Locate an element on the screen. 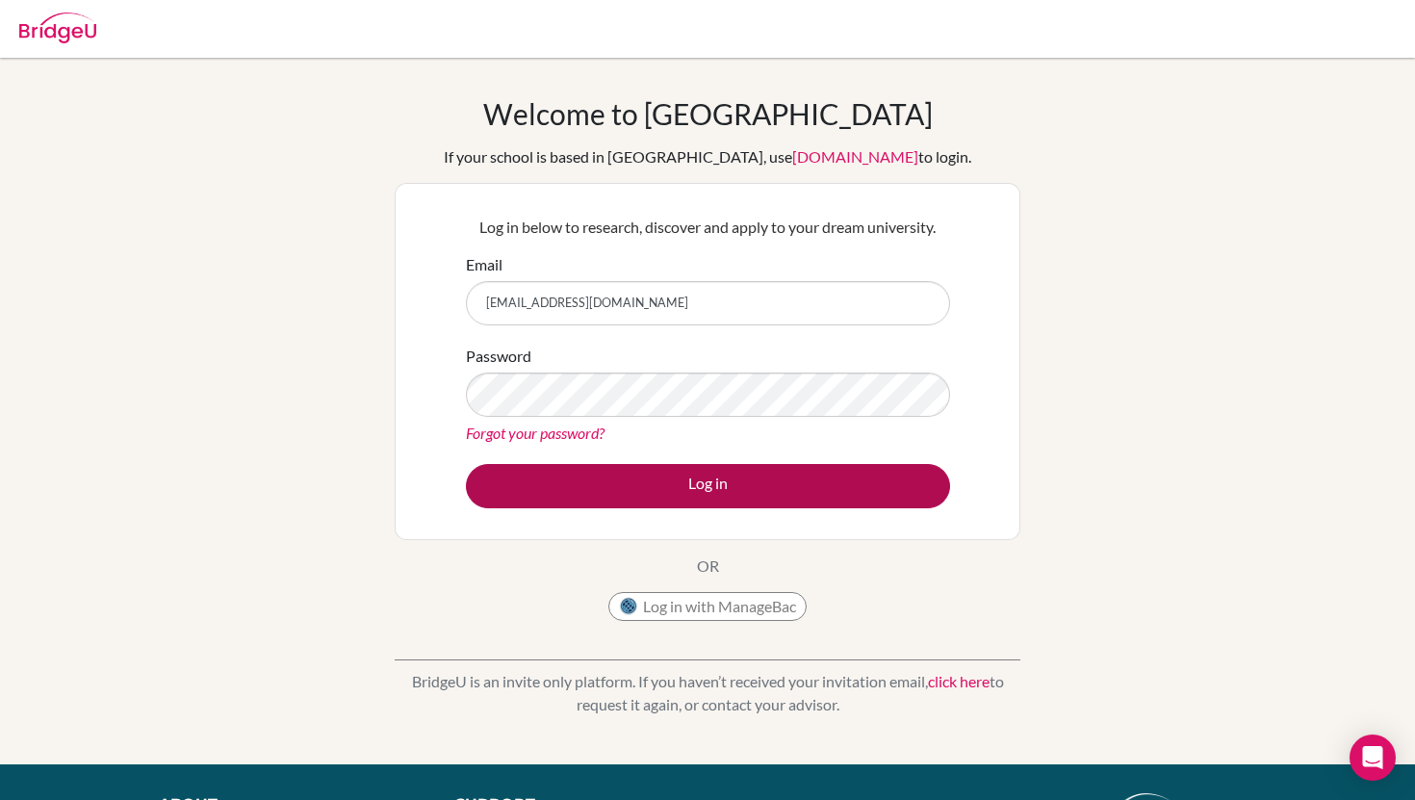 Image resolution: width=1415 pixels, height=800 pixels. p: Log in below to research, discover and apply to your dream university. is located at coordinates (708, 227).